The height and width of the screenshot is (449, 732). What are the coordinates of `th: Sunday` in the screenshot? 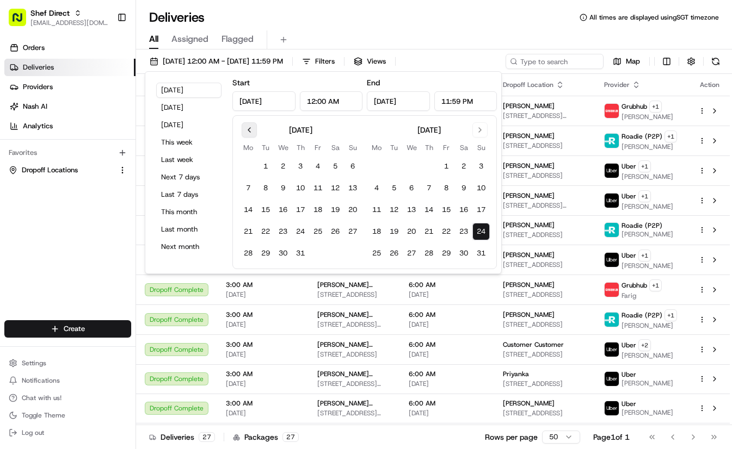 It's located at (353, 147).